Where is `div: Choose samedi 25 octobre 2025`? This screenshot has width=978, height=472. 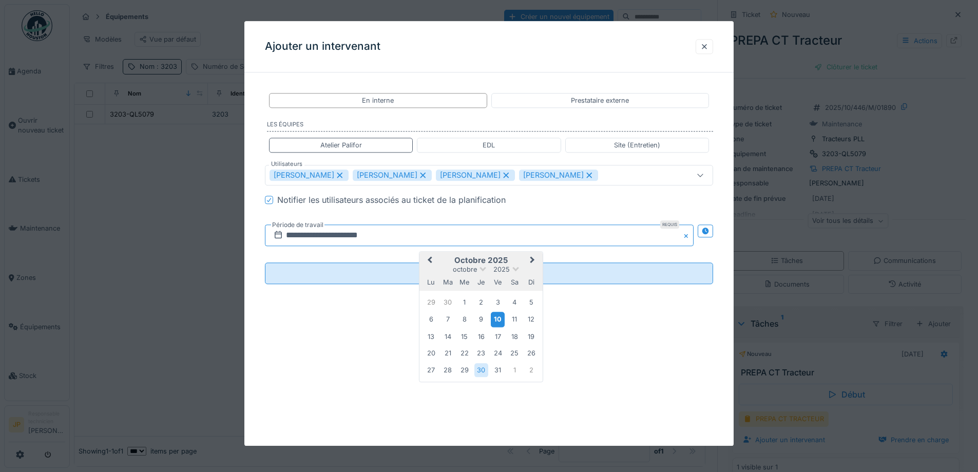 div: Choose samedi 25 octobre 2025 is located at coordinates (515, 353).